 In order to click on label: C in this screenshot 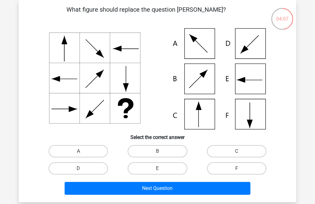, I will do `click(236, 151)`.